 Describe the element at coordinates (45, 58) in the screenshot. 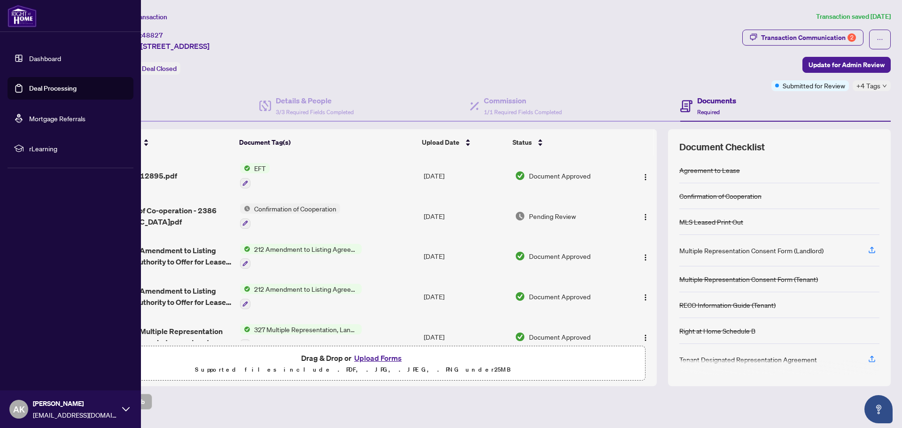

I see `a: Dashboard` at that location.